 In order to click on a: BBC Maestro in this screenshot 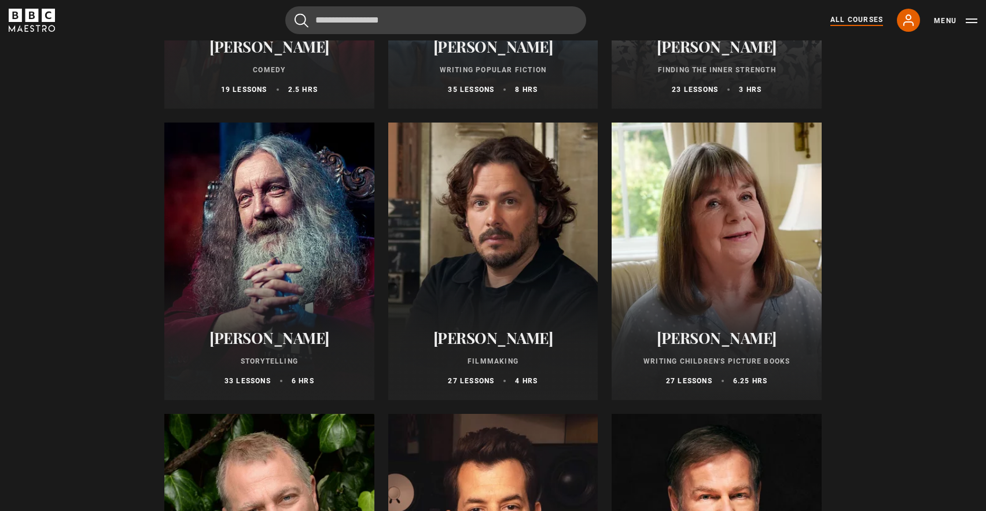, I will do `click(32, 20)`.